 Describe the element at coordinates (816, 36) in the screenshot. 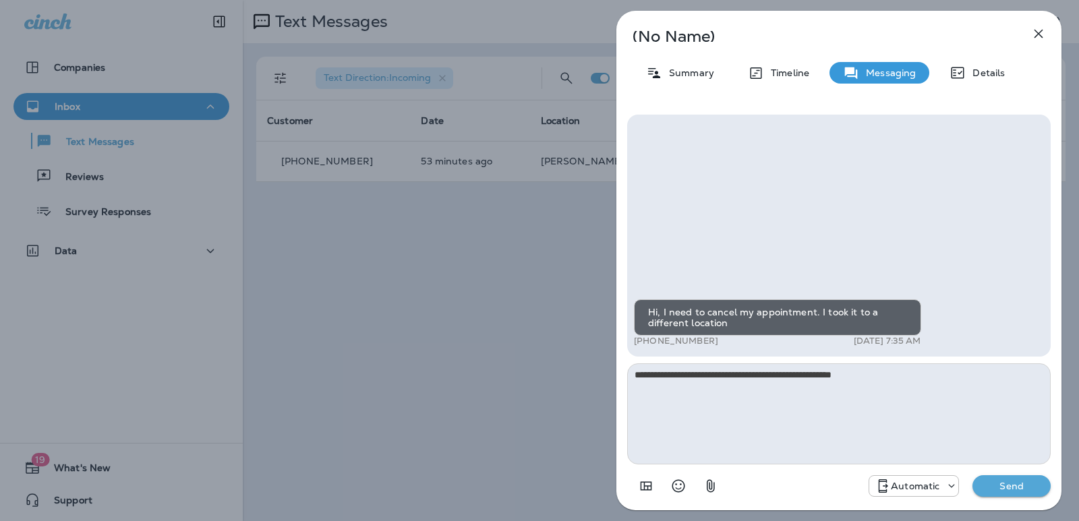

I see `p: (No Name)` at that location.